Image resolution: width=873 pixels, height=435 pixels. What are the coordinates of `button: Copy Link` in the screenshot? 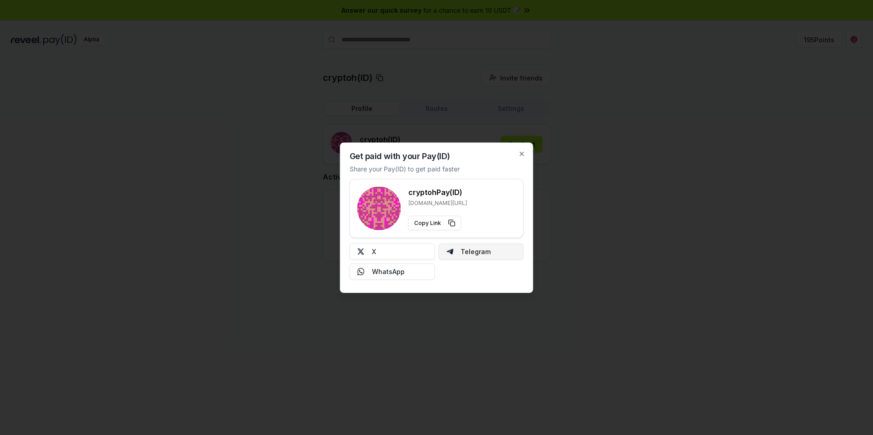 It's located at (435, 223).